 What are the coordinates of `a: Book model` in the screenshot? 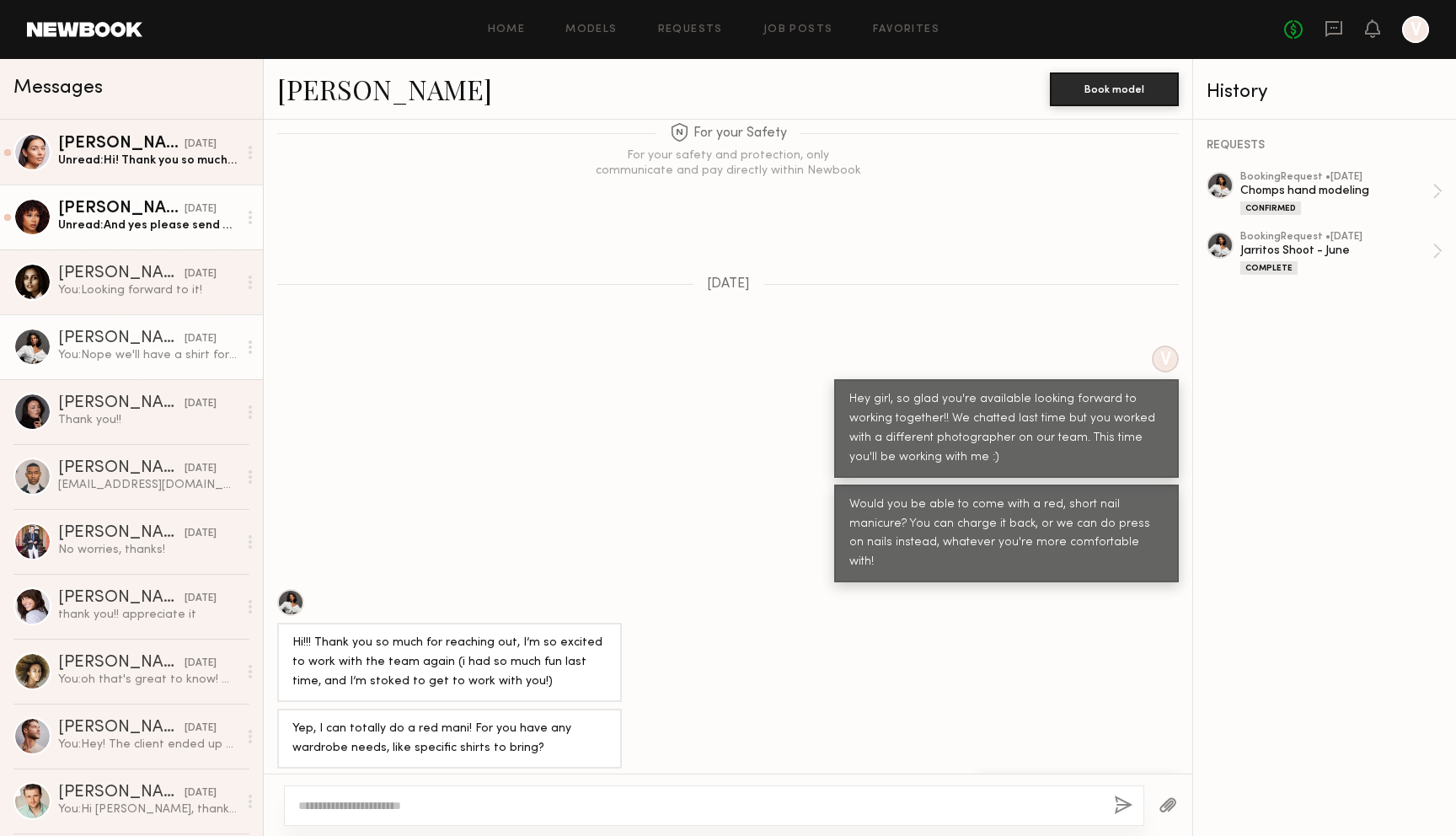 It's located at (1114, 87).